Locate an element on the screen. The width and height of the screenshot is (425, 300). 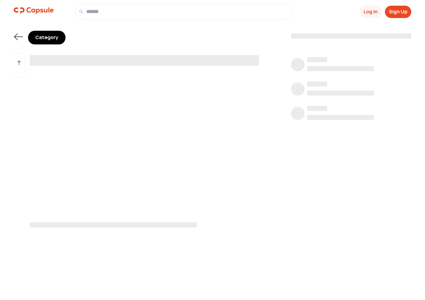
a: logo is located at coordinates (34, 12).